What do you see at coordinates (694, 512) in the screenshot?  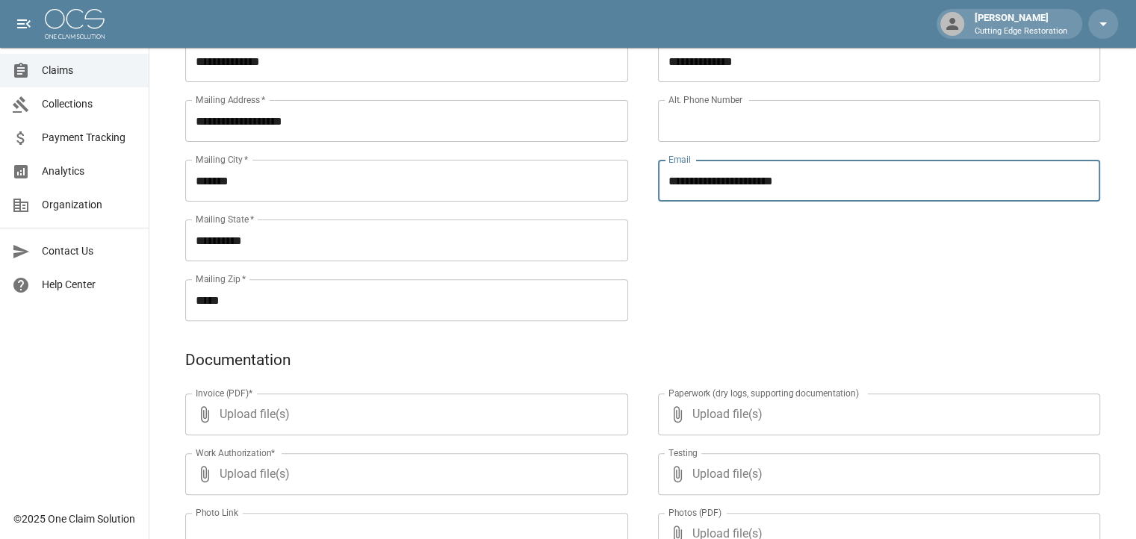 I see `label: Photos (PDF)` at bounding box center [694, 512].